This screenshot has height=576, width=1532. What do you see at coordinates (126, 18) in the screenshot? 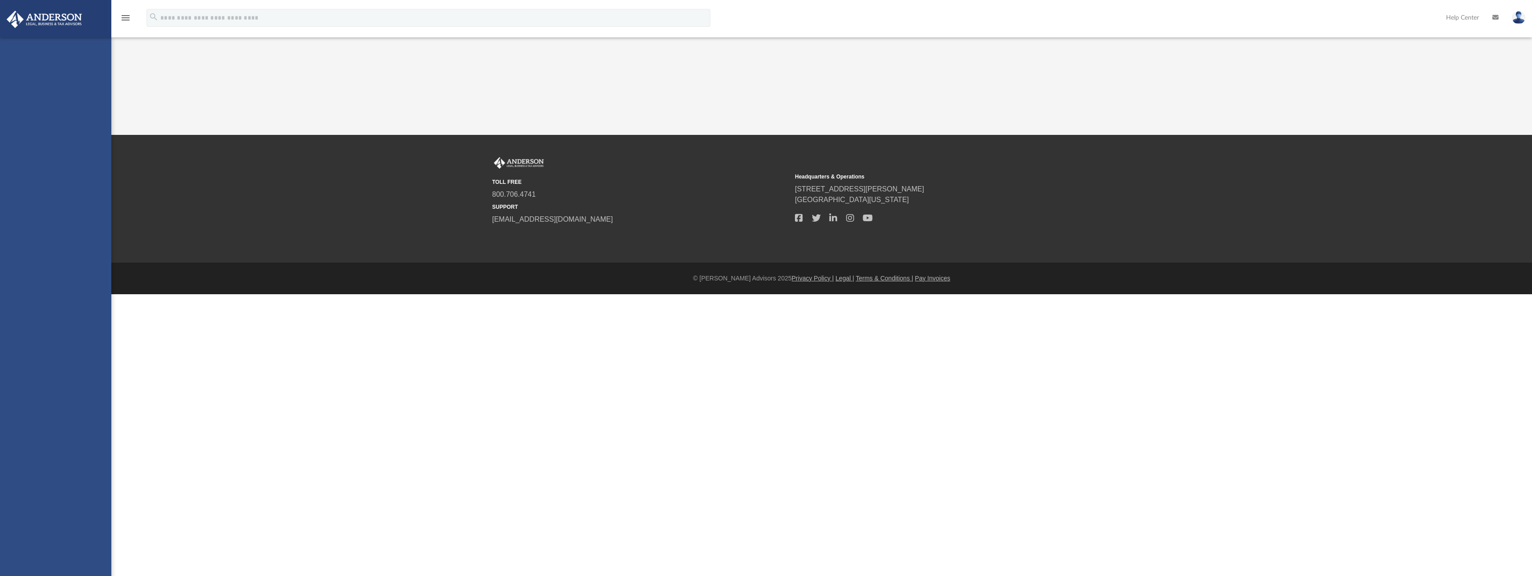
I see `i: menu` at bounding box center [126, 18].